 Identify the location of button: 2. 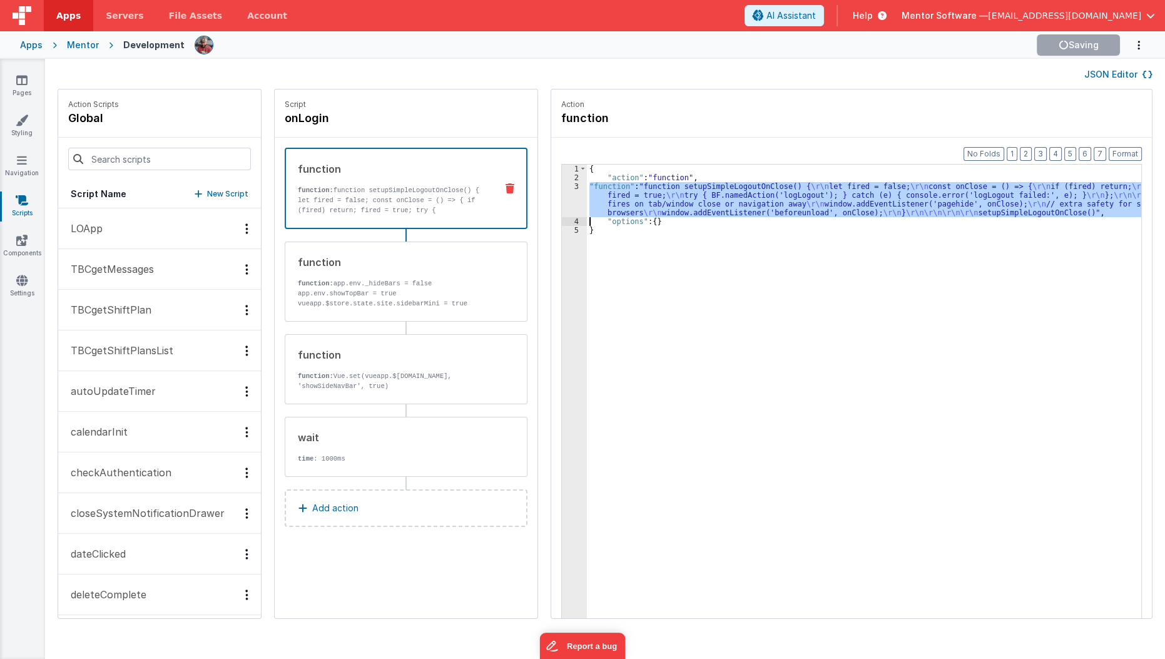
(1026, 154).